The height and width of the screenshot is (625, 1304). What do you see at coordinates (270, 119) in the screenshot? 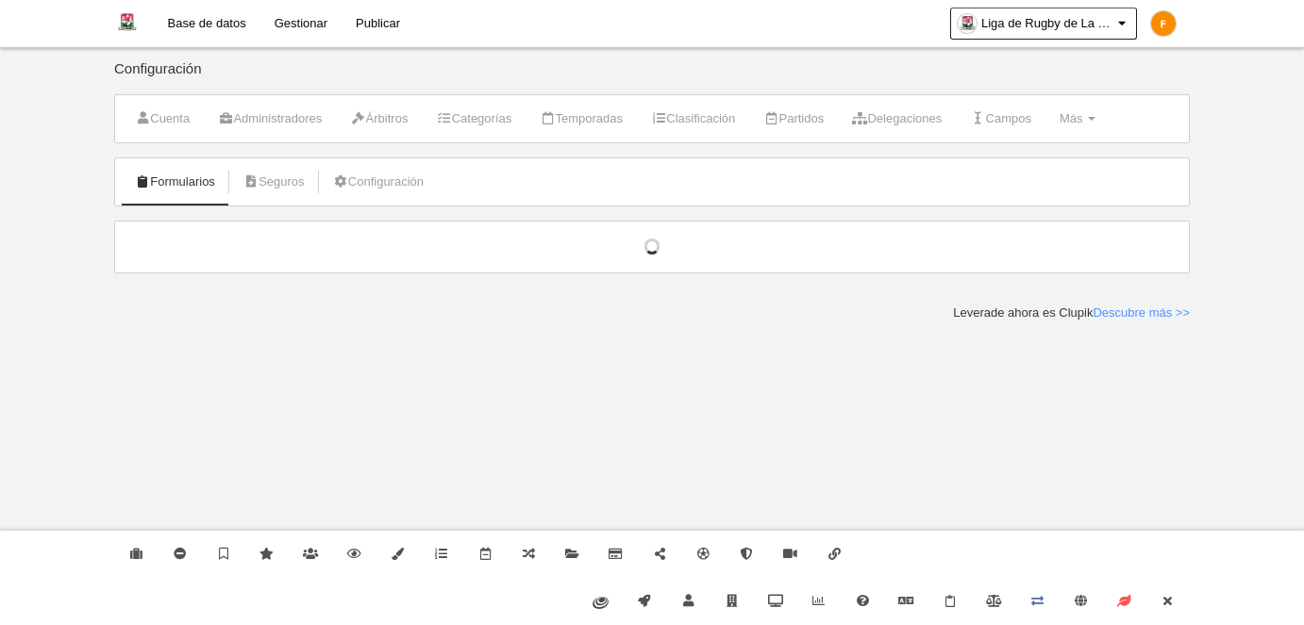
I see `a: Administradores` at bounding box center [270, 119].